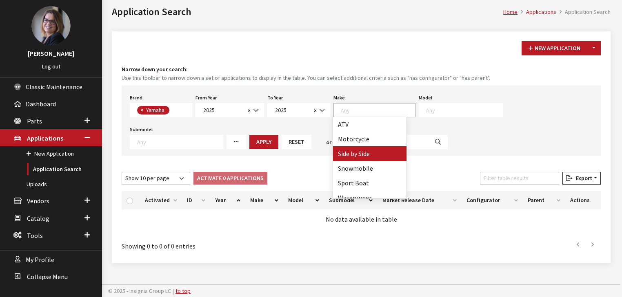 This screenshot has width=622, height=297. What do you see at coordinates (47, 277) in the screenshot?
I see `span: Collapse Menu` at bounding box center [47, 277].